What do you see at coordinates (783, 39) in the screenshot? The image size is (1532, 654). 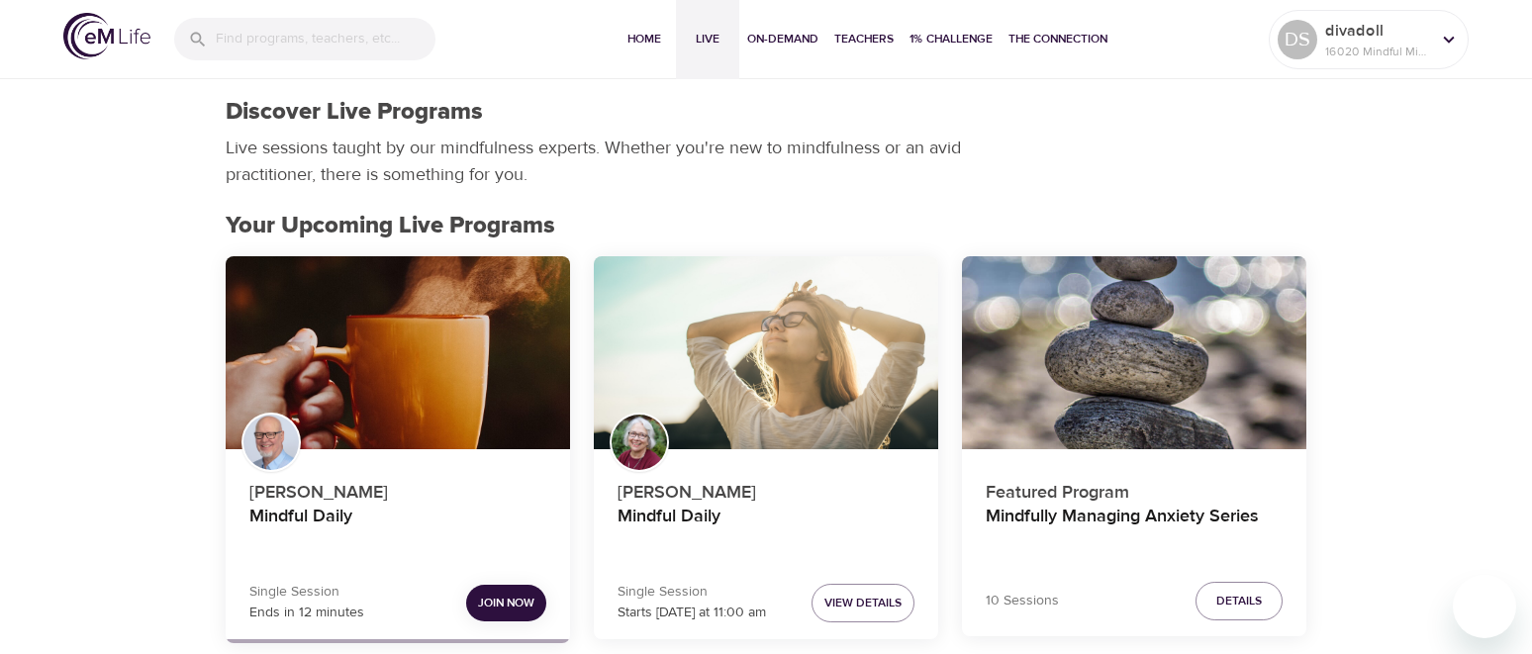 I see `span: On-Demand` at bounding box center [783, 39].